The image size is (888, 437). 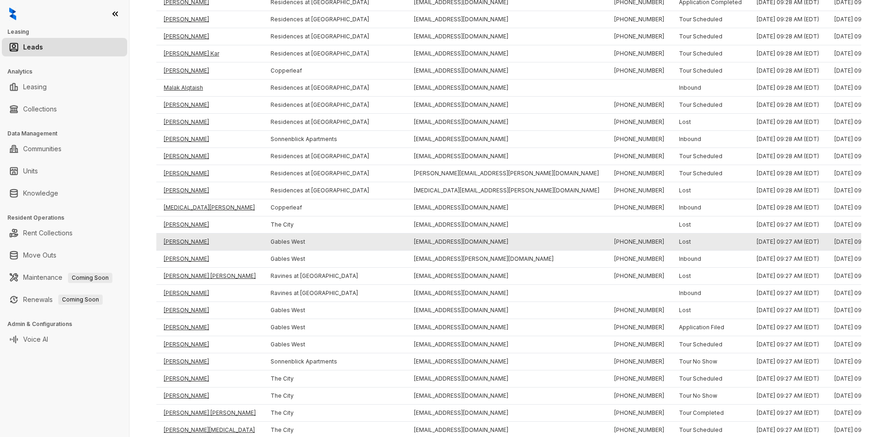 What do you see at coordinates (12, 14) in the screenshot?
I see `img: logo` at bounding box center [12, 14].